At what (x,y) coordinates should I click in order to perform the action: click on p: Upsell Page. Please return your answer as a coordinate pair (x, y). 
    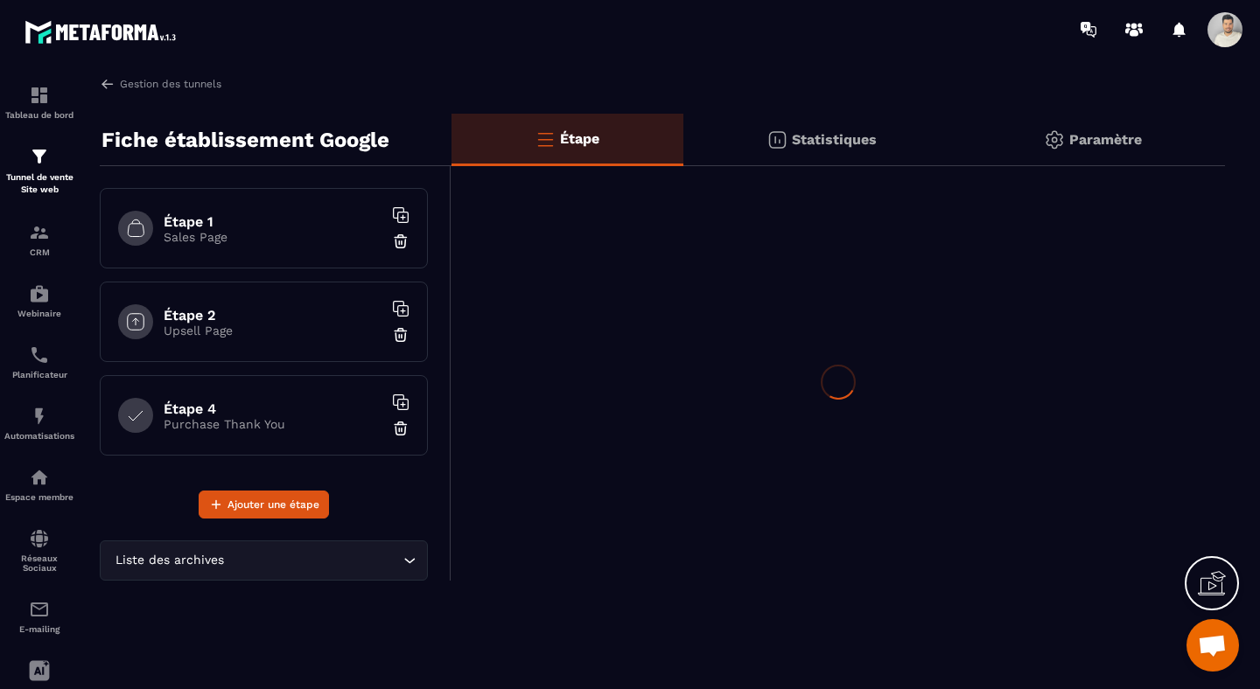
    Looking at the image, I should click on (273, 331).